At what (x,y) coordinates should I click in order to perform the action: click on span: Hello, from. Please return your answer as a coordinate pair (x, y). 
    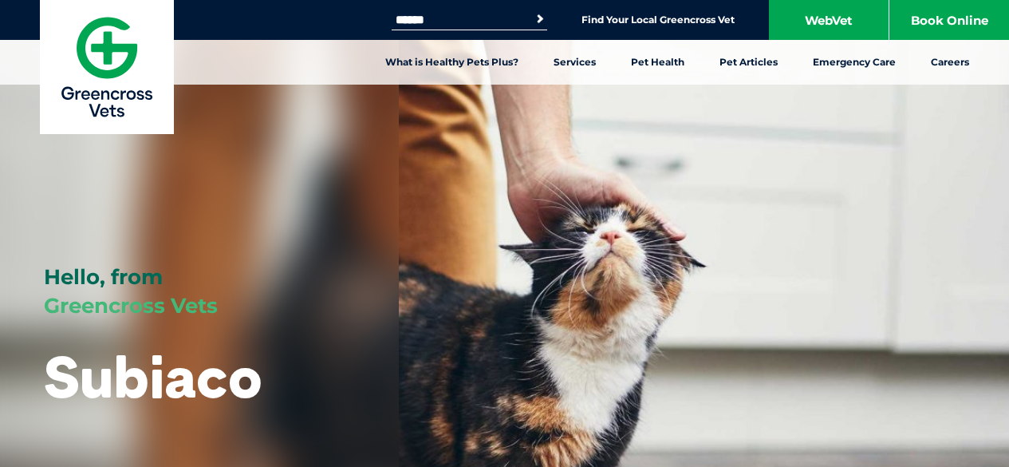
    Looking at the image, I should click on (103, 277).